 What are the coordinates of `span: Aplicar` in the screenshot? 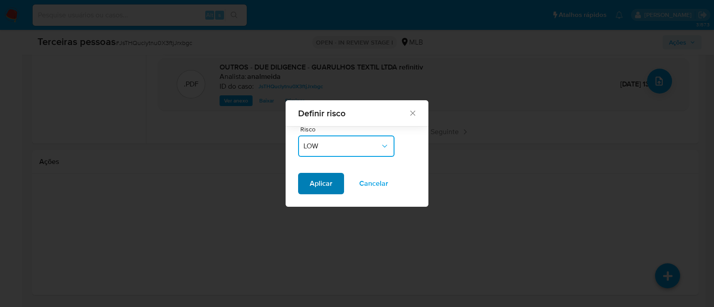 It's located at (321, 184).